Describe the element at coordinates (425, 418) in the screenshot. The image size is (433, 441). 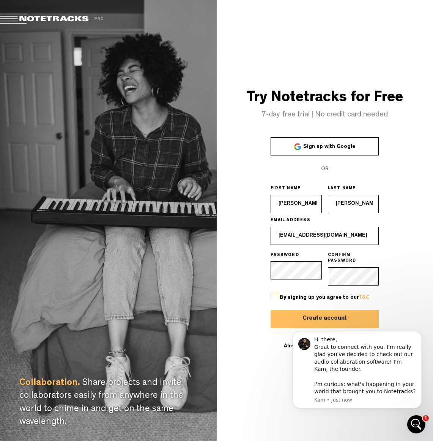
I see `span: 1` at that location.